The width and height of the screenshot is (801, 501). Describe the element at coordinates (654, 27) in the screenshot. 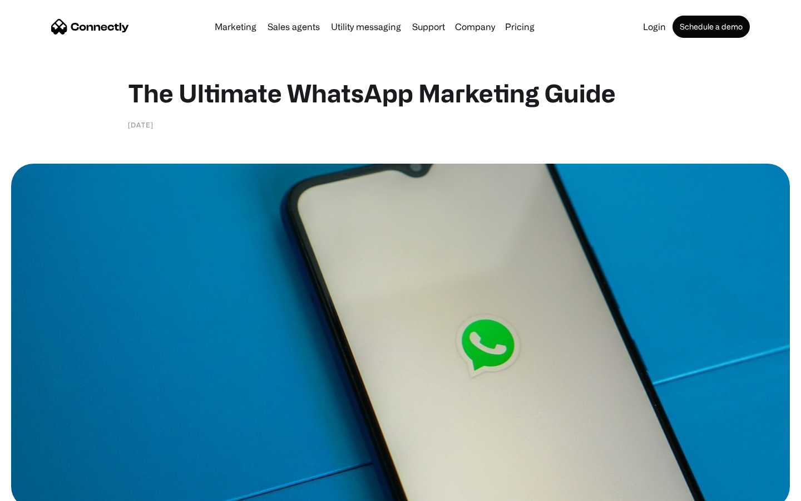

I see `a: Login` at that location.